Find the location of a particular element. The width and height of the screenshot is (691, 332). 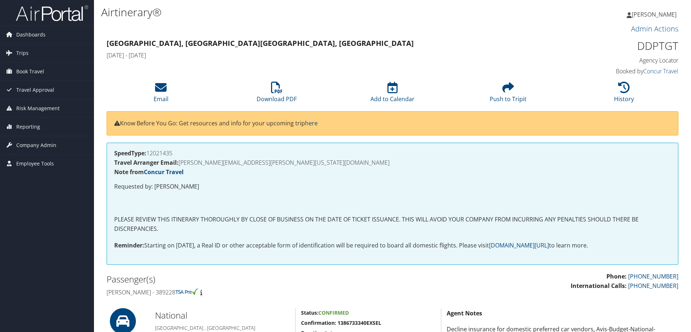

a: Push to Tripit is located at coordinates (508, 94).